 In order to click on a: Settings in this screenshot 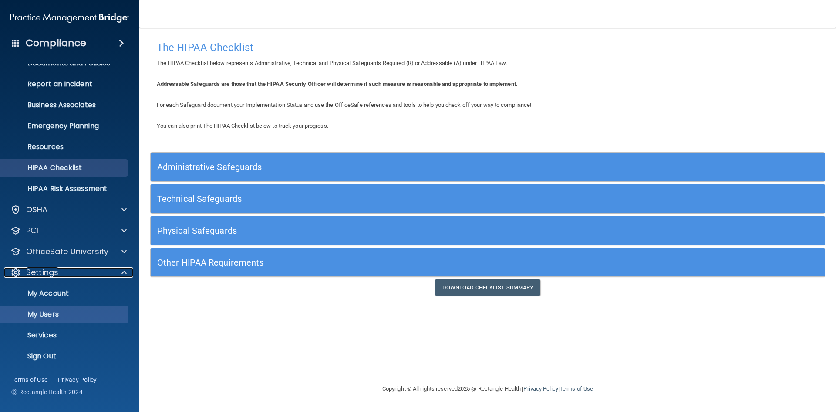, I will do `click(68, 272)`.